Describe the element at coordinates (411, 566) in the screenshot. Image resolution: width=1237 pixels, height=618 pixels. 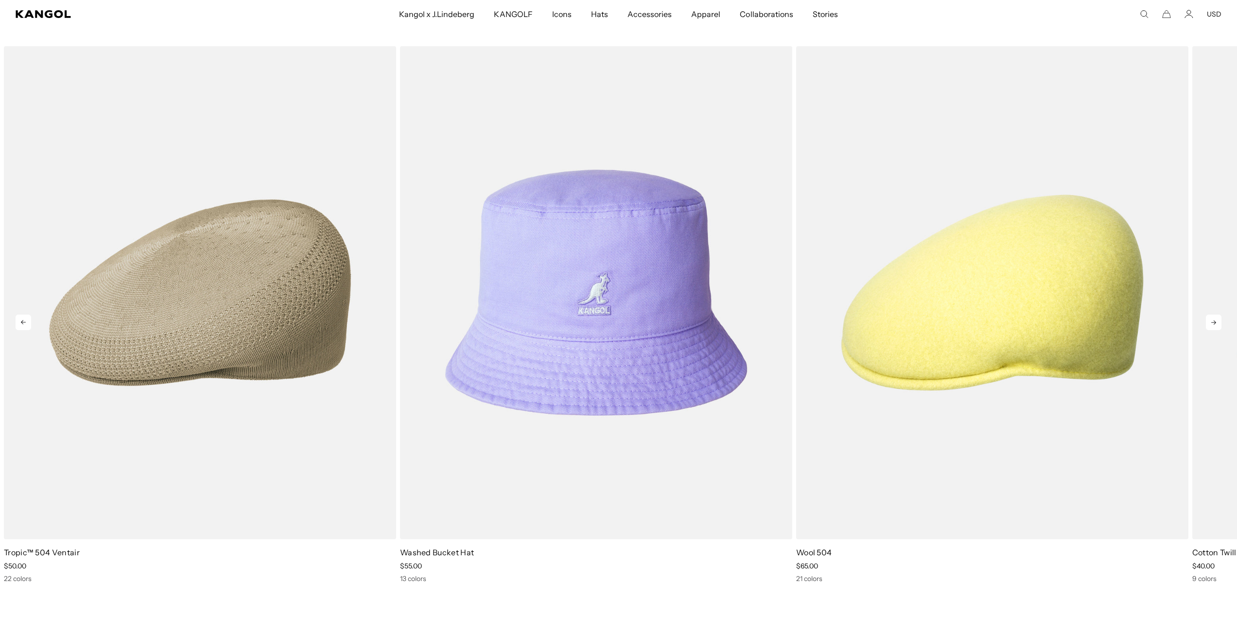
I see `span: $55.00` at that location.